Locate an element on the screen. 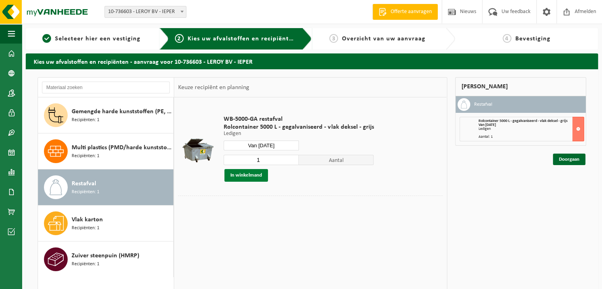 The width and height of the screenshot is (602, 289). div: Keuze recipiënt en planning is located at coordinates (214, 87).